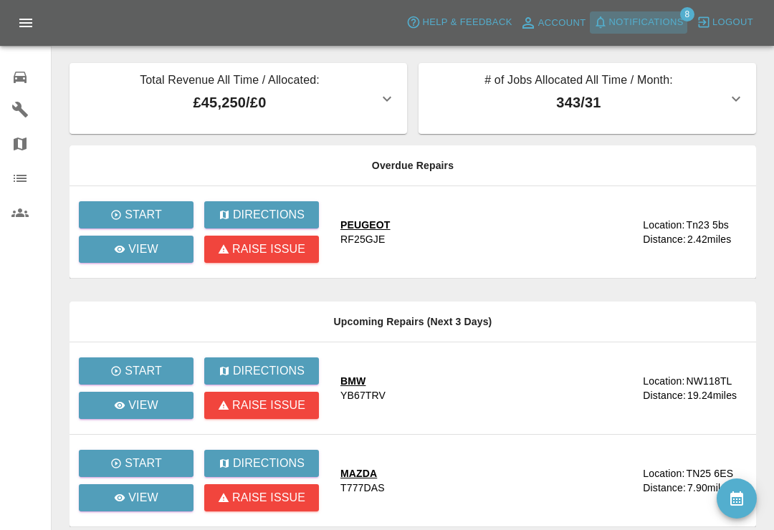 This screenshot has height=530, width=774. I want to click on button: Notifications, so click(638, 22).